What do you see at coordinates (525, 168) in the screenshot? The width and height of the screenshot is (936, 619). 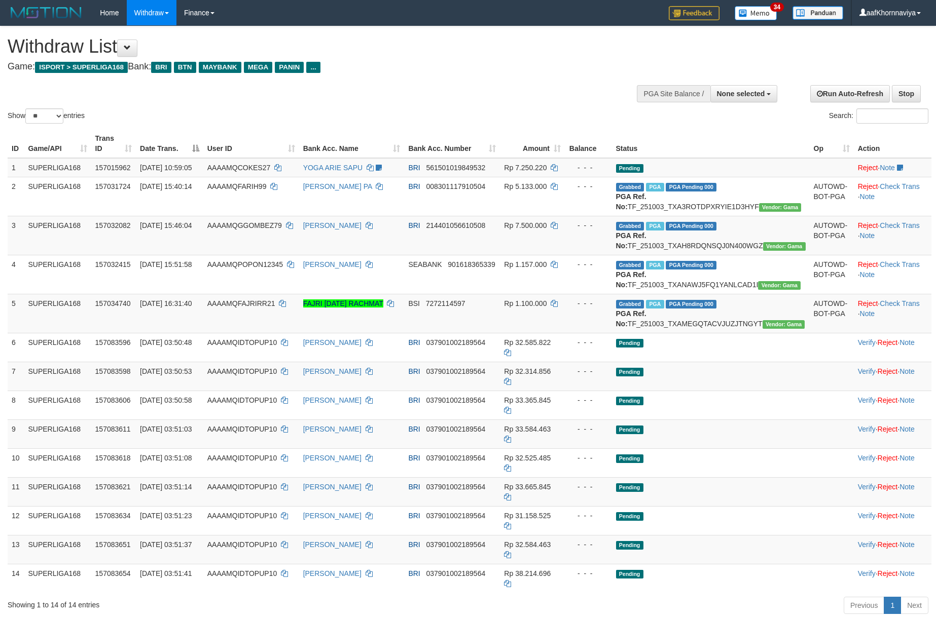 I see `span: Rp 7.250.220` at bounding box center [525, 168].